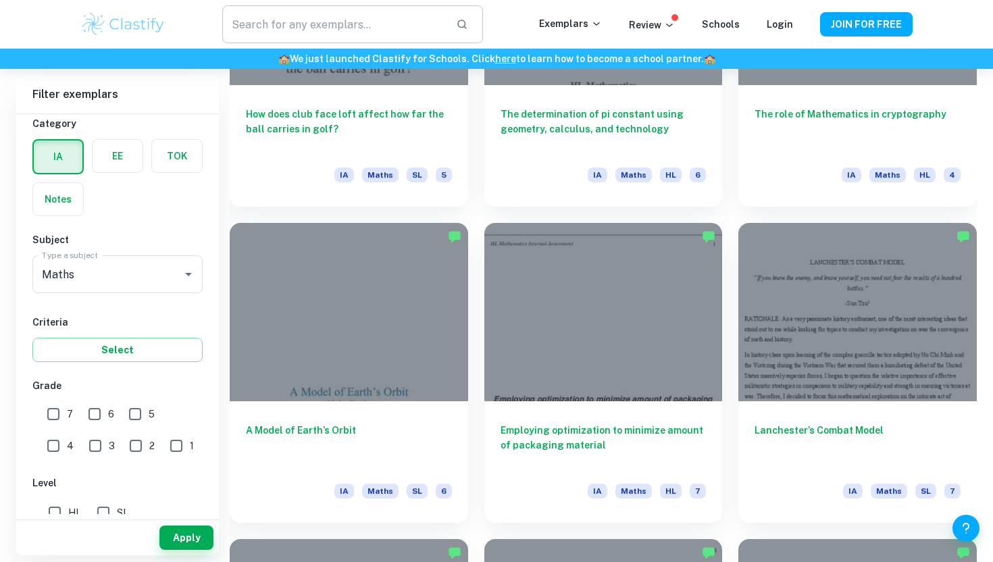  Describe the element at coordinates (496, 59) in the screenshot. I see `h6: We just launched Clastify for Schools. Click to learn how to become a school partner.` at that location.